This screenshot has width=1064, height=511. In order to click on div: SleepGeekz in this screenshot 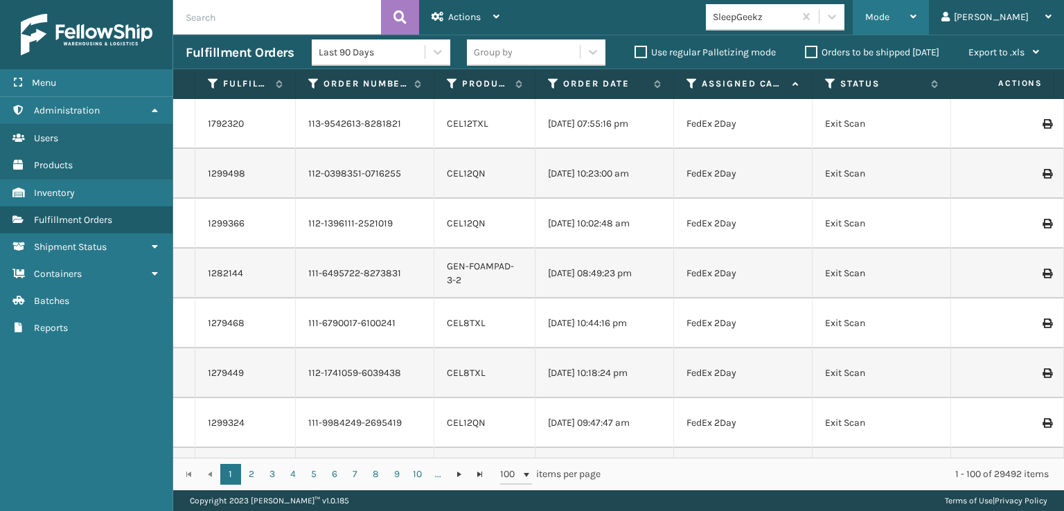, I will do `click(754, 17)`.